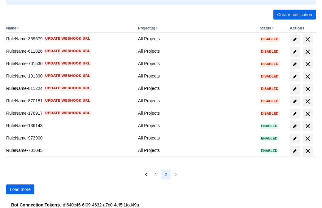  I want to click on div: RuleName-973900, so click(70, 138).